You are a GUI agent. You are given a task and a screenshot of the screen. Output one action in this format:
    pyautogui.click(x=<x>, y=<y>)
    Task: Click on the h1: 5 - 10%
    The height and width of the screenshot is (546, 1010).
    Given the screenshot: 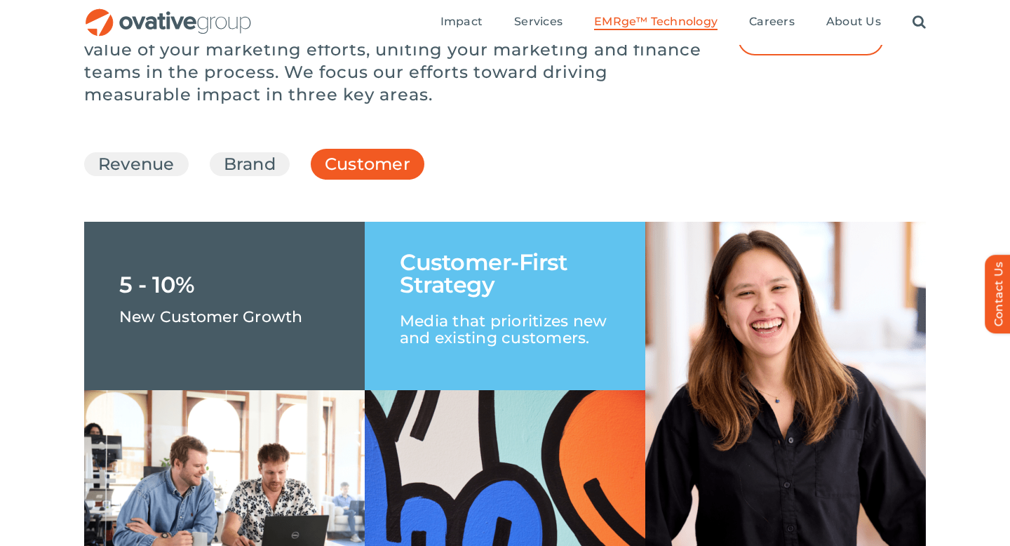 What is the action you would take?
    pyautogui.click(x=157, y=285)
    